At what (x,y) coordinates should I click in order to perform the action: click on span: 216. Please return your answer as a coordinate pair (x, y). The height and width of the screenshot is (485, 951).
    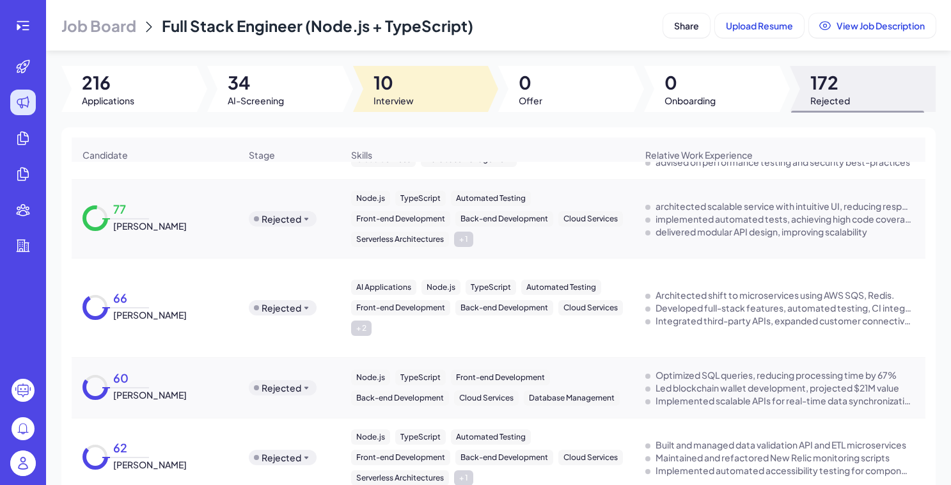
    Looking at the image, I should click on (108, 83).